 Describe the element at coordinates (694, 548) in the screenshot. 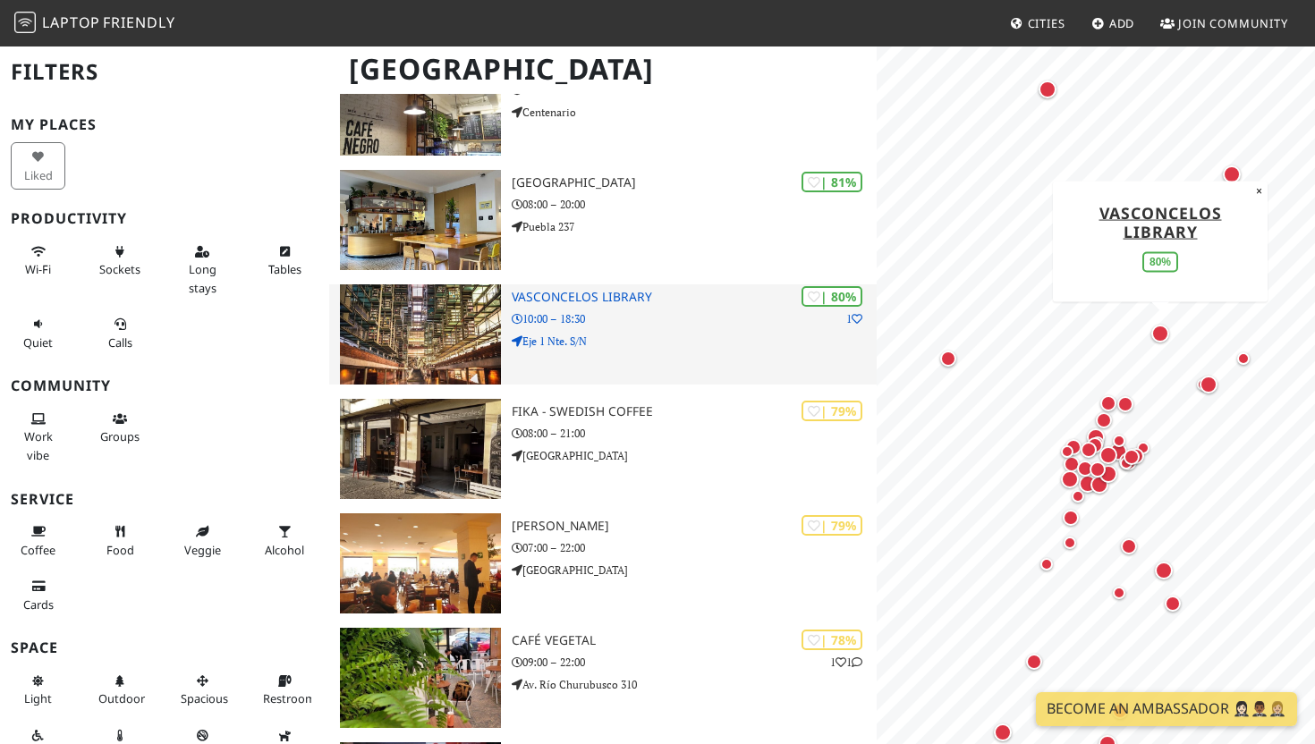

I see `p: 07:00 – 22:00` at that location.